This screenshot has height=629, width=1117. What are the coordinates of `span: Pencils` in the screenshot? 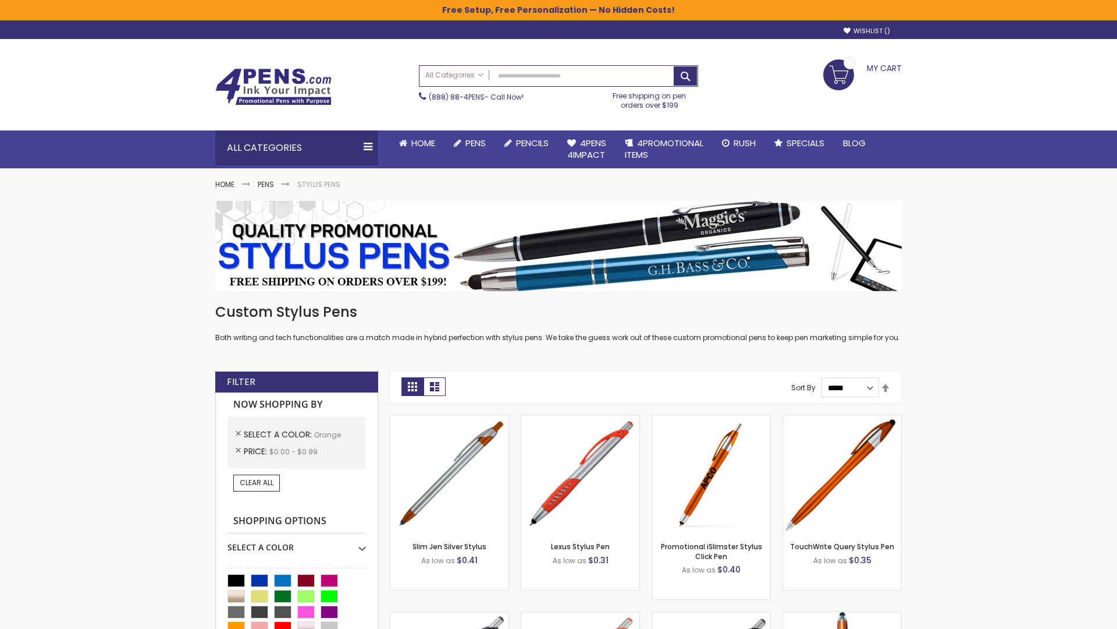 It's located at (532, 143).